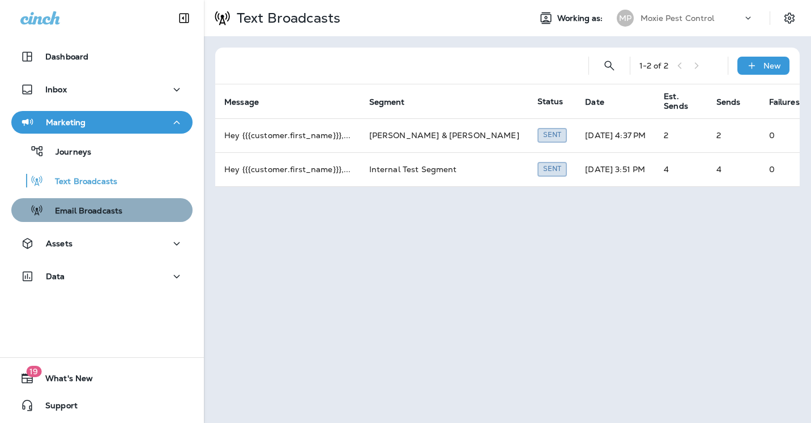  What do you see at coordinates (56, 276) in the screenshot?
I see `p: Data` at bounding box center [56, 276].